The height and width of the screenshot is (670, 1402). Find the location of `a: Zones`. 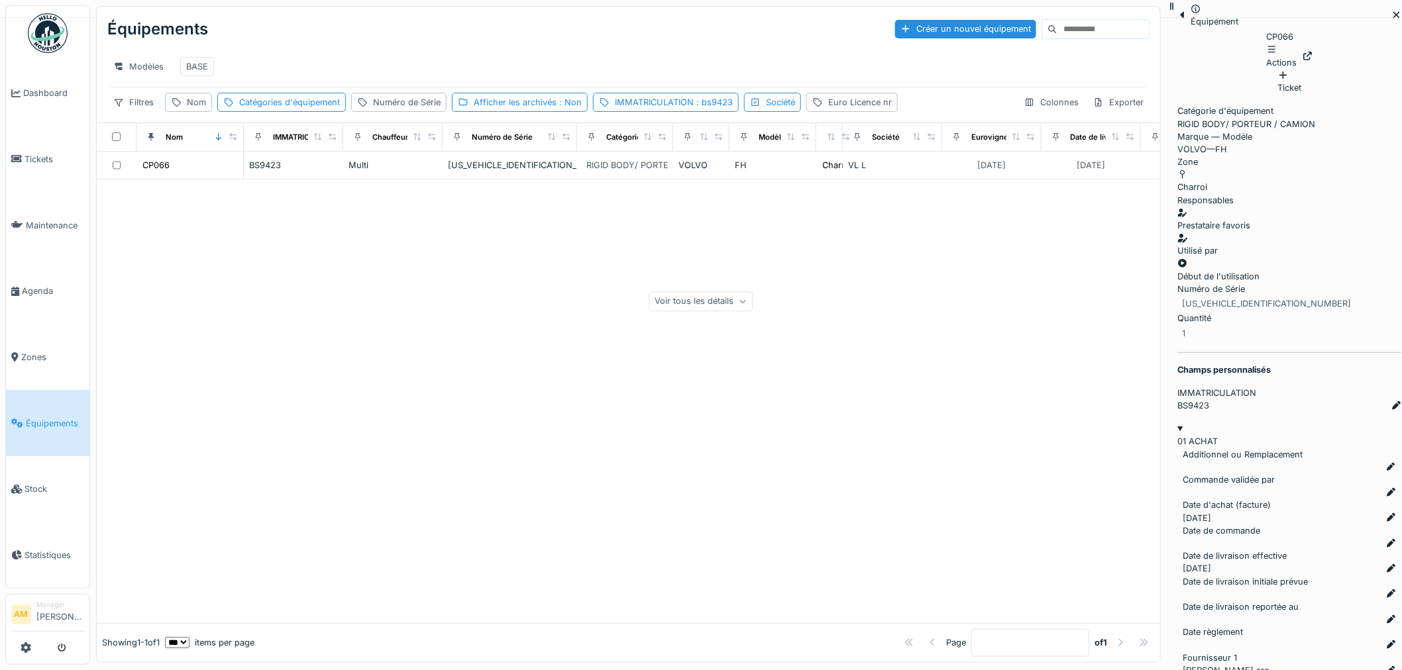

a: Zones is located at coordinates (48, 358).